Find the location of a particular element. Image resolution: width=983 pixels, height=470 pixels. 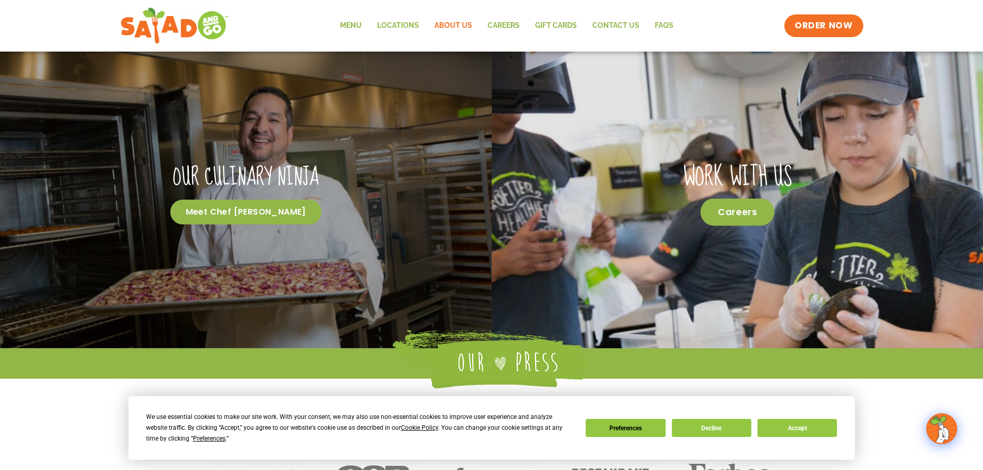

a: FAQs is located at coordinates (664, 26).